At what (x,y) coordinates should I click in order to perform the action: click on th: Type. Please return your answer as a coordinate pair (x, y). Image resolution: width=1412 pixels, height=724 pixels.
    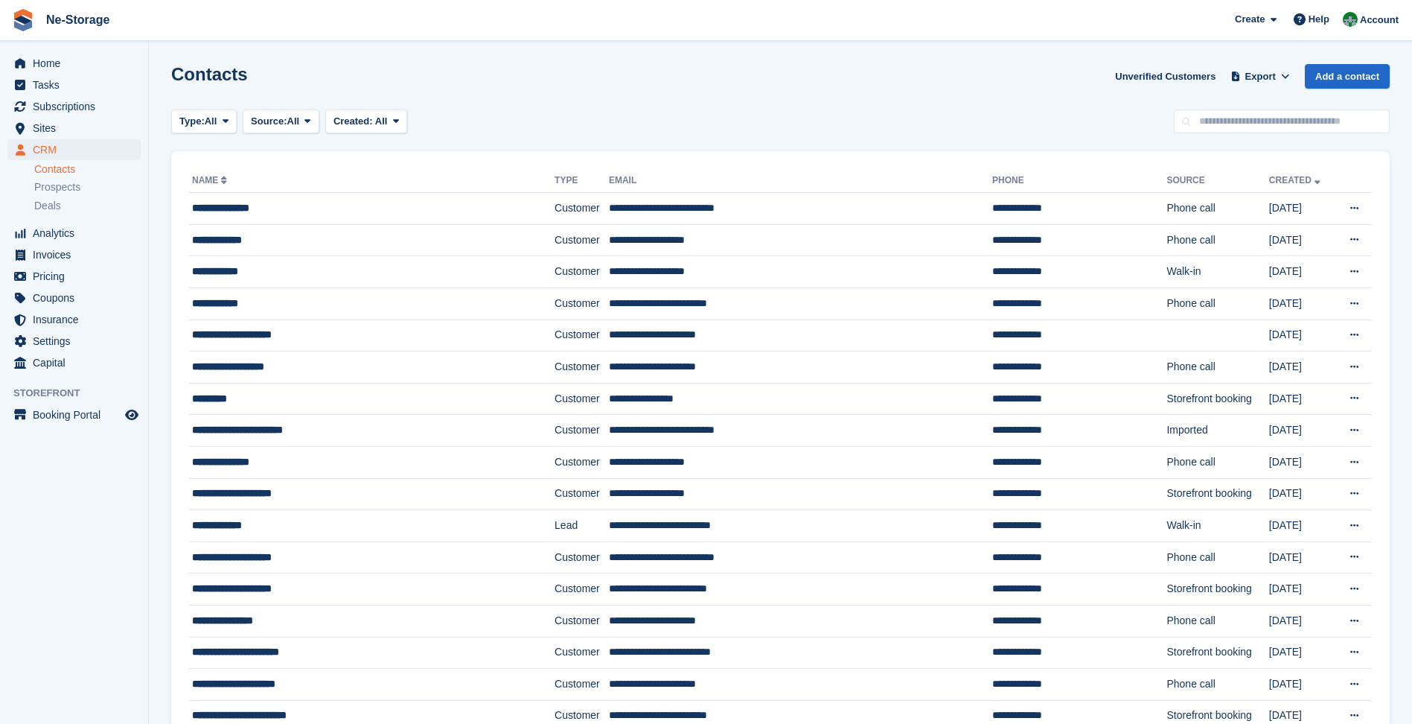
    Looking at the image, I should click on (581, 181).